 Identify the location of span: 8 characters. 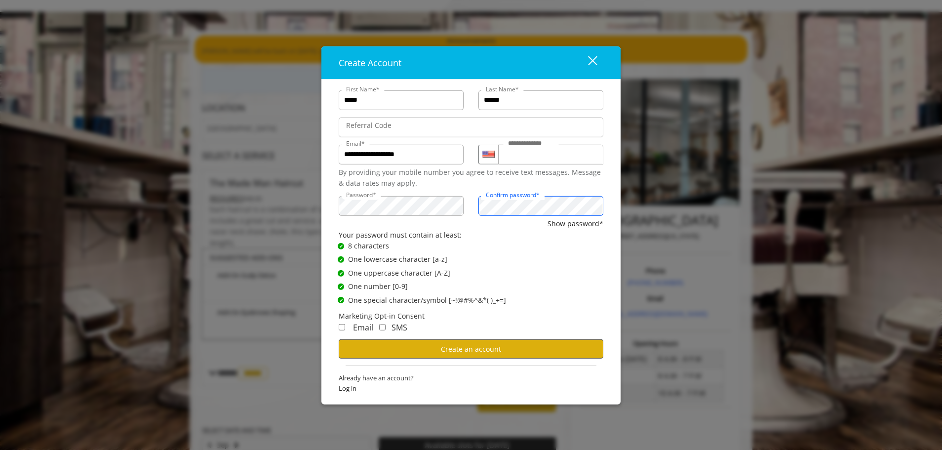
(368, 246).